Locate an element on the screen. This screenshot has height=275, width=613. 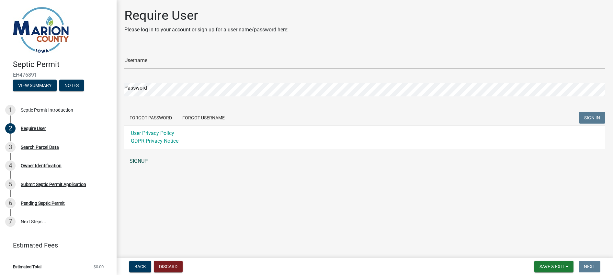
div: 3 is located at coordinates (10, 147).